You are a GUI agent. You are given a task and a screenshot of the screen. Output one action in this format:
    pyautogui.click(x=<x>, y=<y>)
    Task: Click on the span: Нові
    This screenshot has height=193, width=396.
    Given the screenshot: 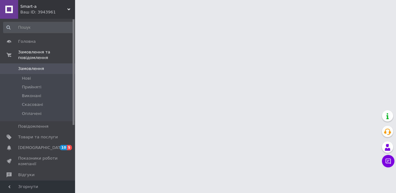 What is the action you would take?
    pyautogui.click(x=26, y=79)
    